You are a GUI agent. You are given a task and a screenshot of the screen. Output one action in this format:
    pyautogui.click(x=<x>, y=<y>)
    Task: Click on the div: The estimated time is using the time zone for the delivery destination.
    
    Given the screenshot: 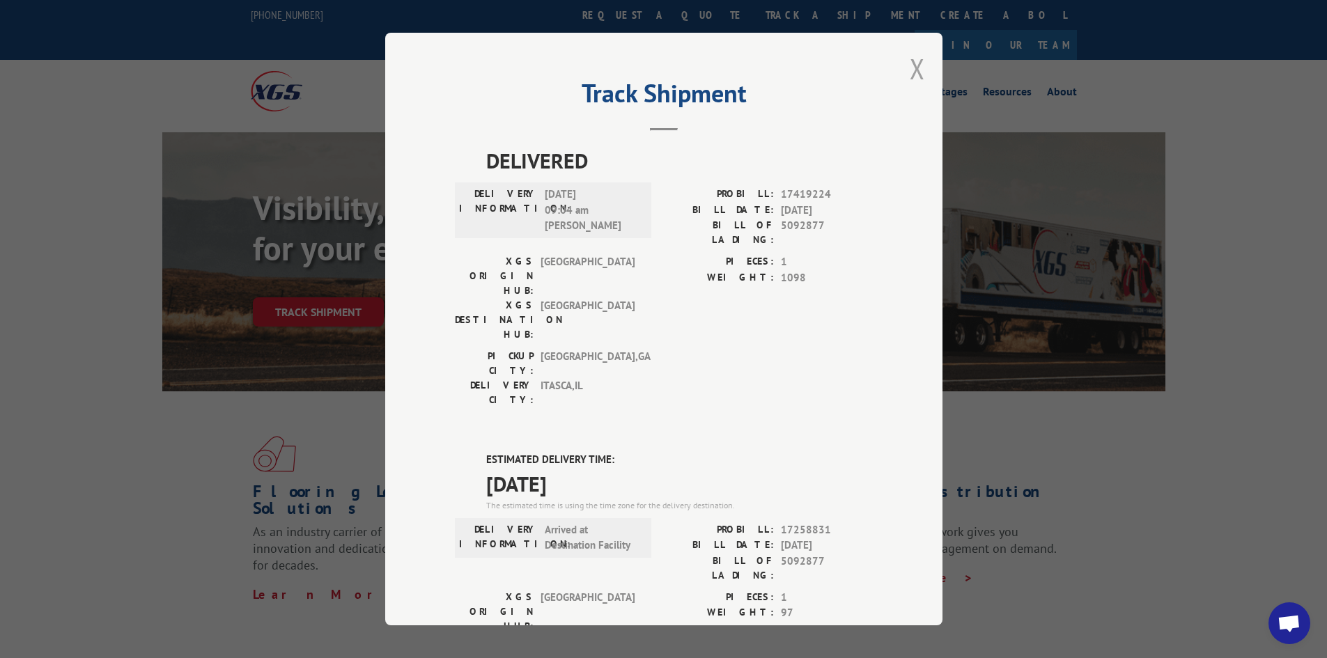 What is the action you would take?
    pyautogui.click(x=679, y=506)
    